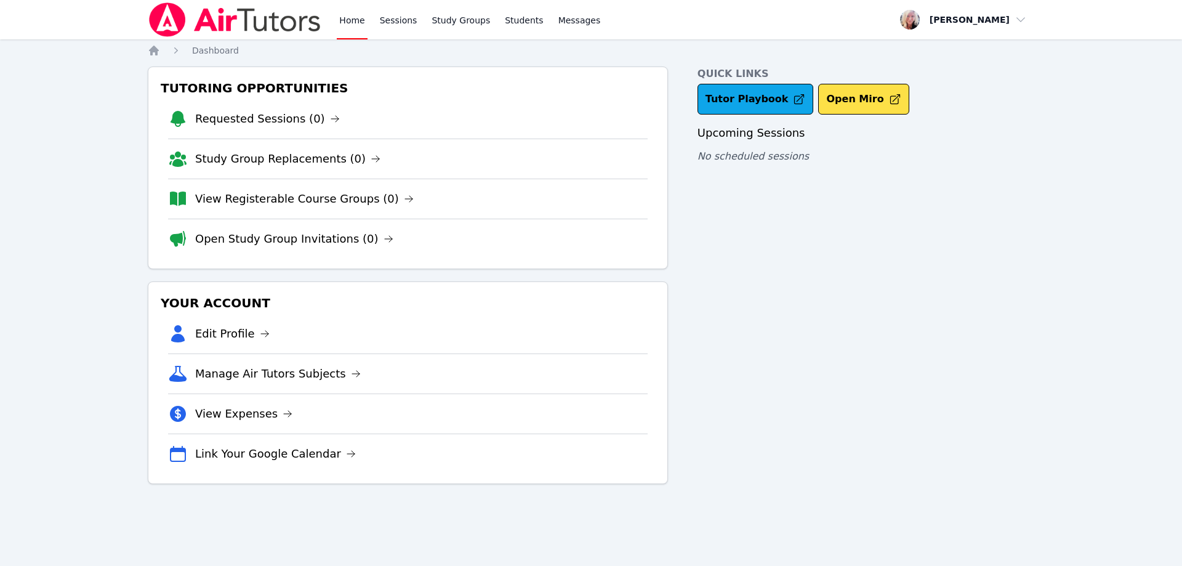  I want to click on a: Dashboard, so click(215, 50).